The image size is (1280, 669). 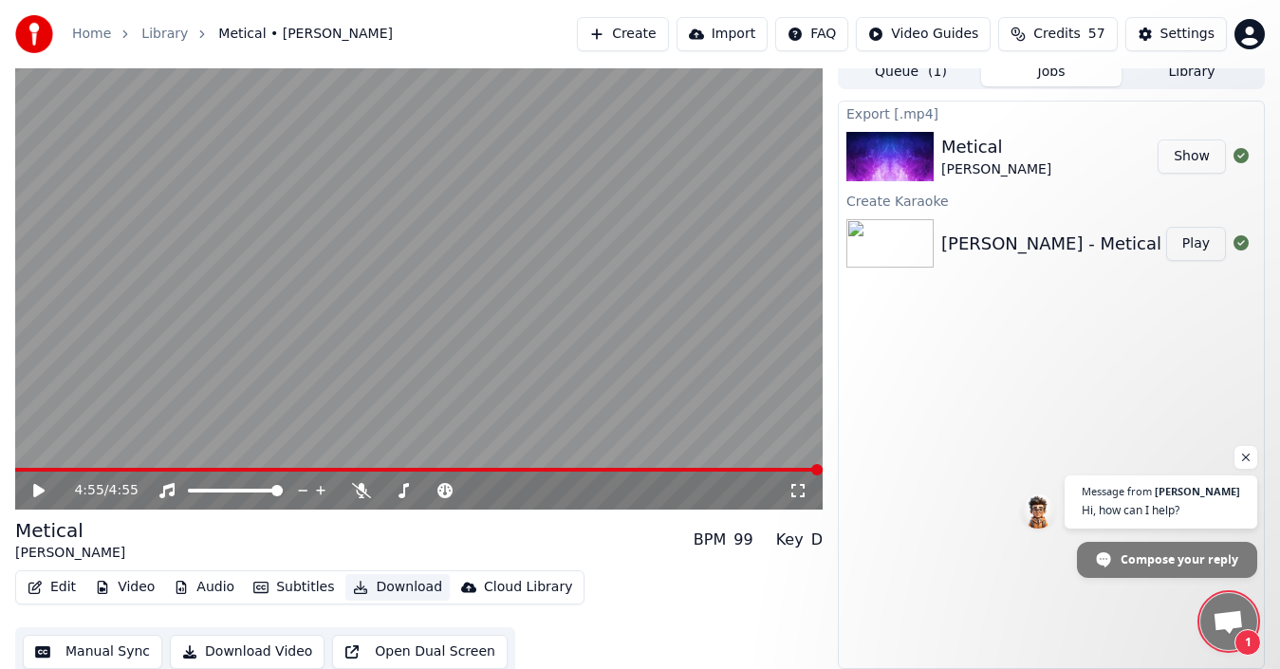 I want to click on button: Subtitles, so click(x=293, y=587).